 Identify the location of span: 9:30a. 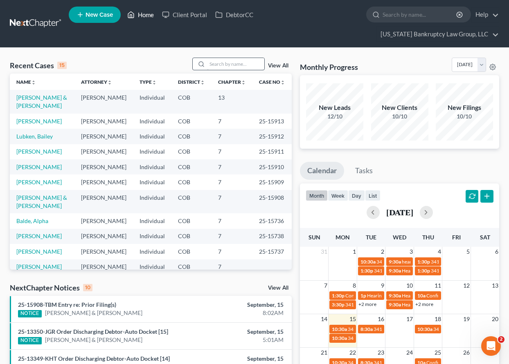
(395, 262).